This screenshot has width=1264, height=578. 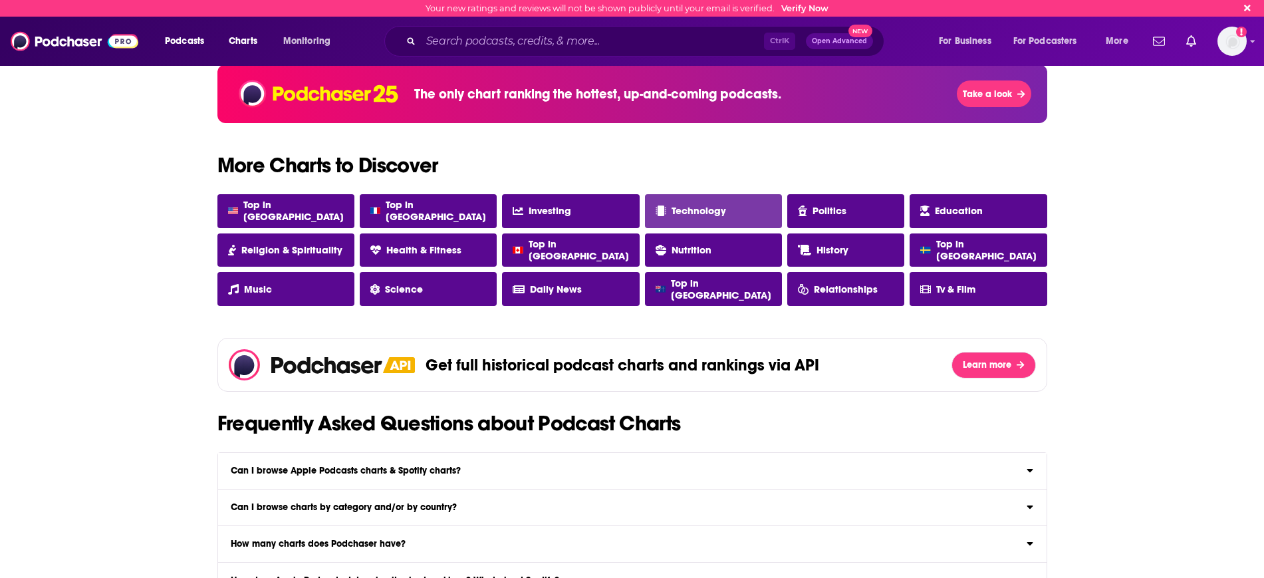 What do you see at coordinates (839, 41) in the screenshot?
I see `span: Open Advanced` at bounding box center [839, 41].